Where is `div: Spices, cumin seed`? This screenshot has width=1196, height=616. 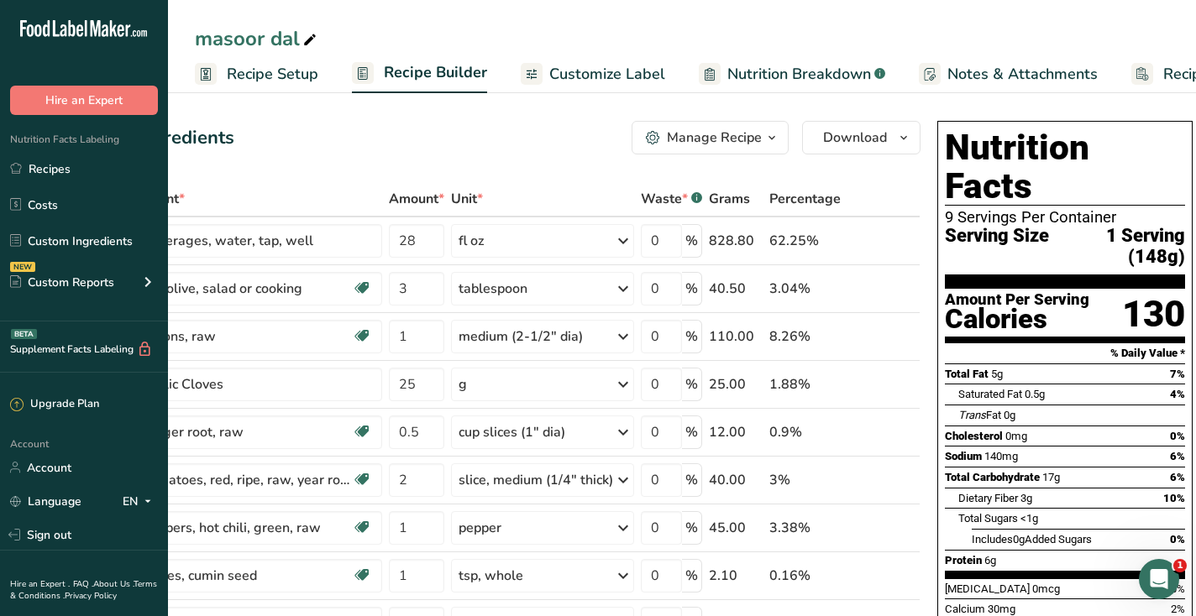
div: Spices, cumin seed is located at coordinates (247, 576).